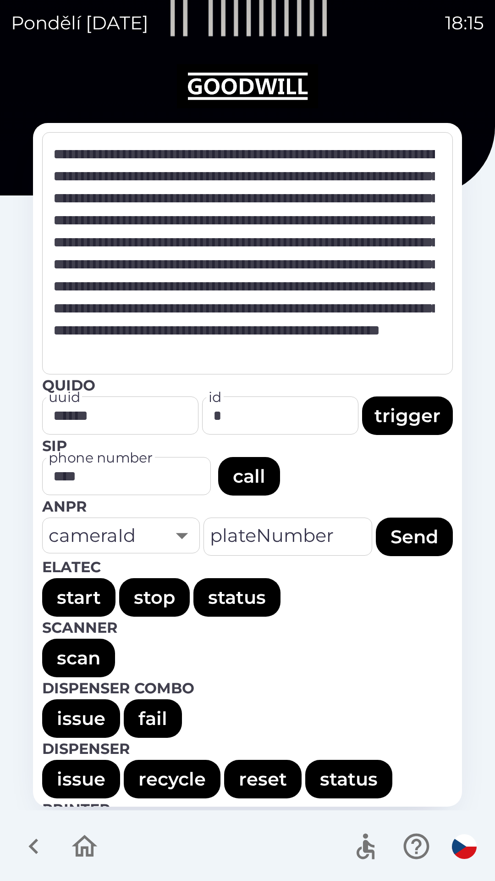 The image size is (495, 881). Describe the element at coordinates (465, 23) in the screenshot. I see `p: 18:15` at that location.